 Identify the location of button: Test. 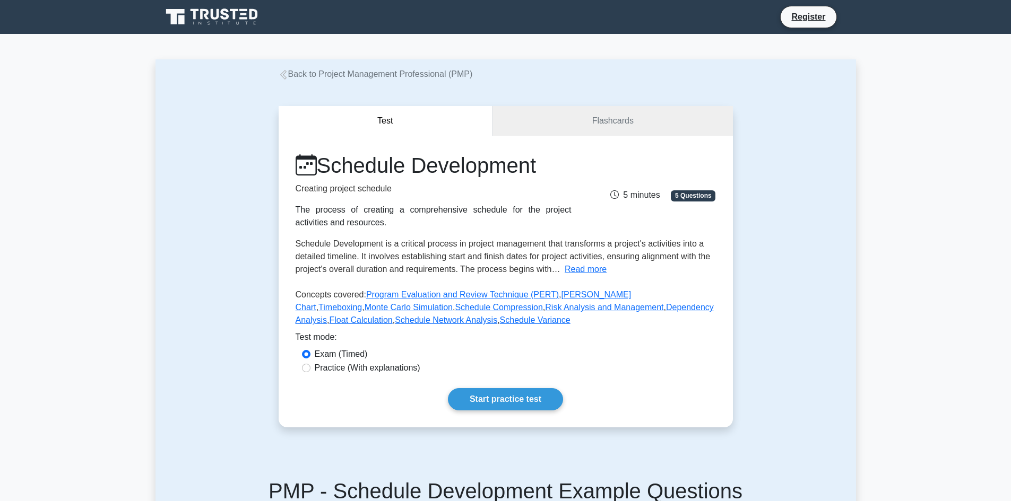
(386, 121).